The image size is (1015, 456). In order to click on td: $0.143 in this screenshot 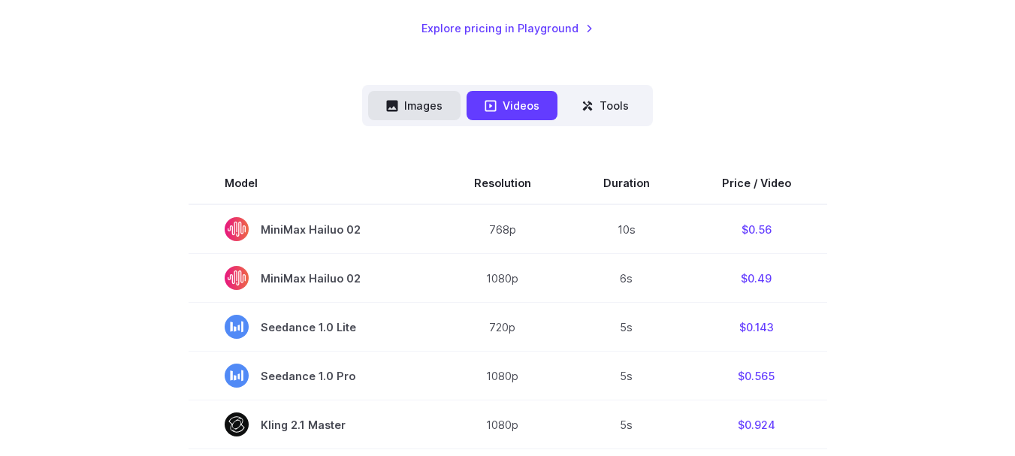, I will do `click(756, 327)`.